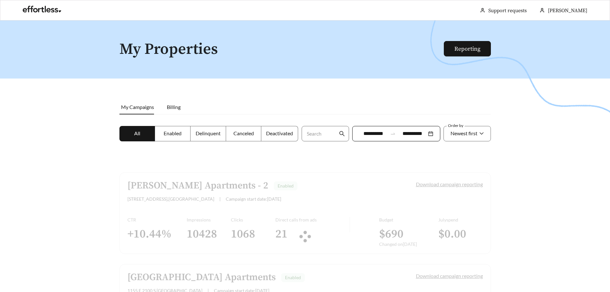 The height and width of the screenshot is (292, 610). Describe the element at coordinates (279, 133) in the screenshot. I see `span: Deactivated` at that location.